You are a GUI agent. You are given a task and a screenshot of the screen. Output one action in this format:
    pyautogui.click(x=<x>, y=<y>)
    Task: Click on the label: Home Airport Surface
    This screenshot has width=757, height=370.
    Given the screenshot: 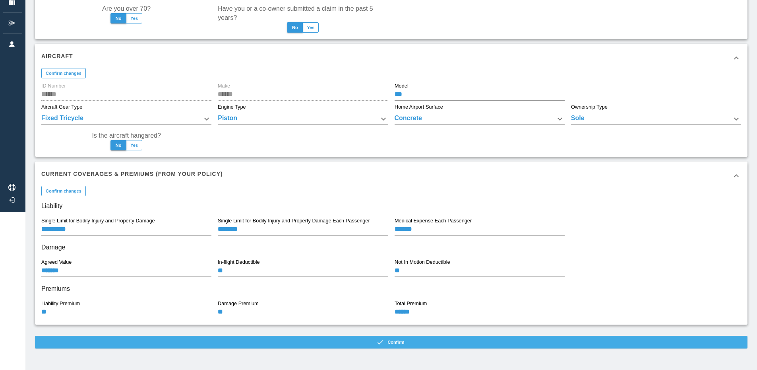 What is the action you would take?
    pyautogui.click(x=419, y=107)
    